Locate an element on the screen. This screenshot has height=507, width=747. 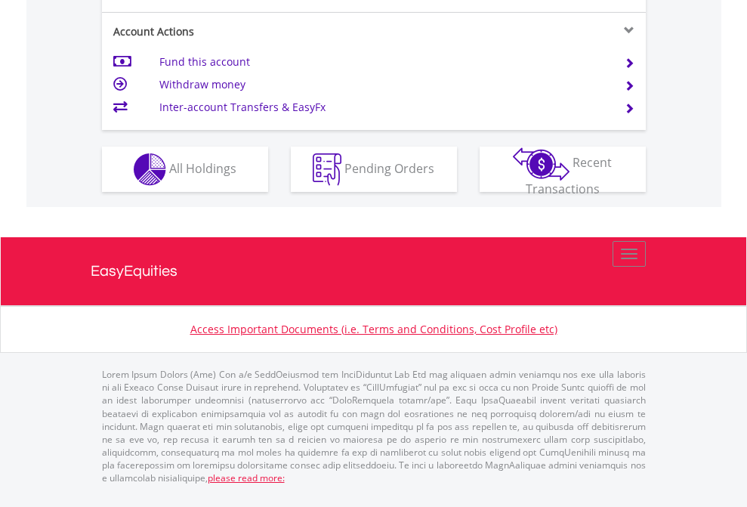
a: EasyEquities is located at coordinates (374, 271).